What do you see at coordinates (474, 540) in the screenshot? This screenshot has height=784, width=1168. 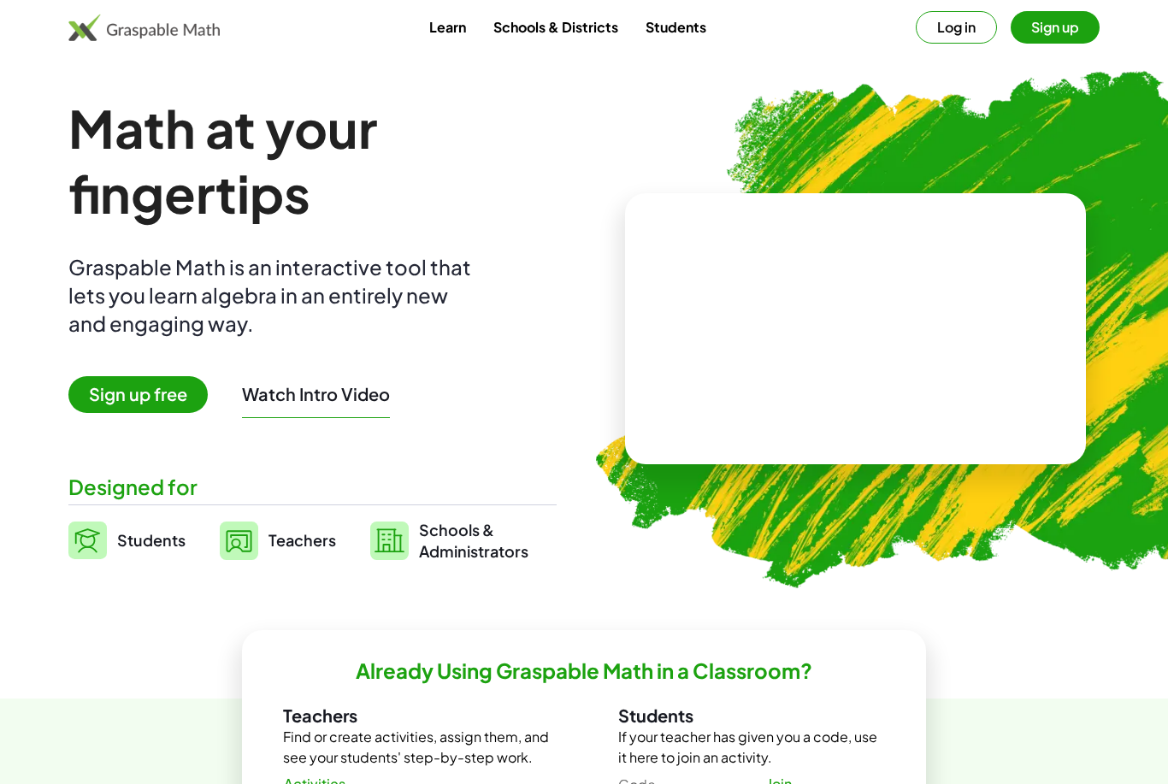 I see `span: Schools & Administrators` at bounding box center [474, 540].